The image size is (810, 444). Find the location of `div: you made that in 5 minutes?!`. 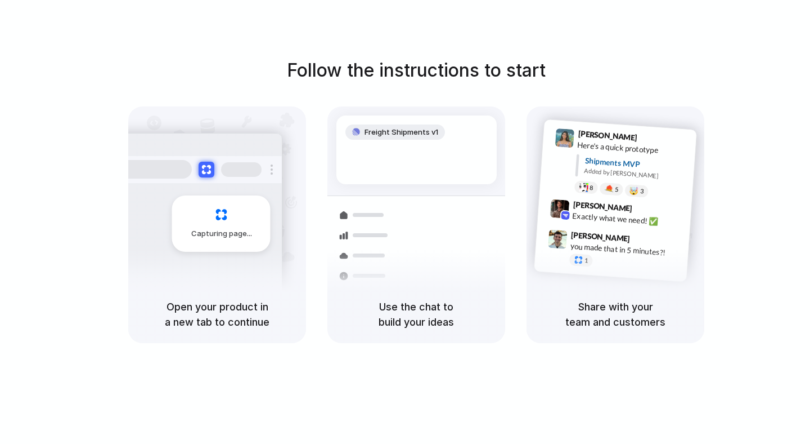

div: you made that in 5 minutes?! is located at coordinates (626, 249).